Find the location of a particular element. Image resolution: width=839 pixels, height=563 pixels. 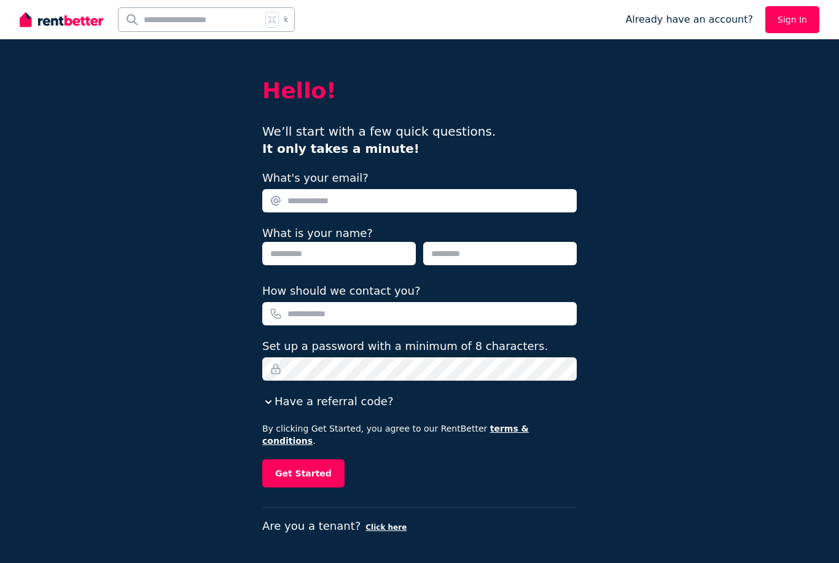

span: k is located at coordinates (286, 20).